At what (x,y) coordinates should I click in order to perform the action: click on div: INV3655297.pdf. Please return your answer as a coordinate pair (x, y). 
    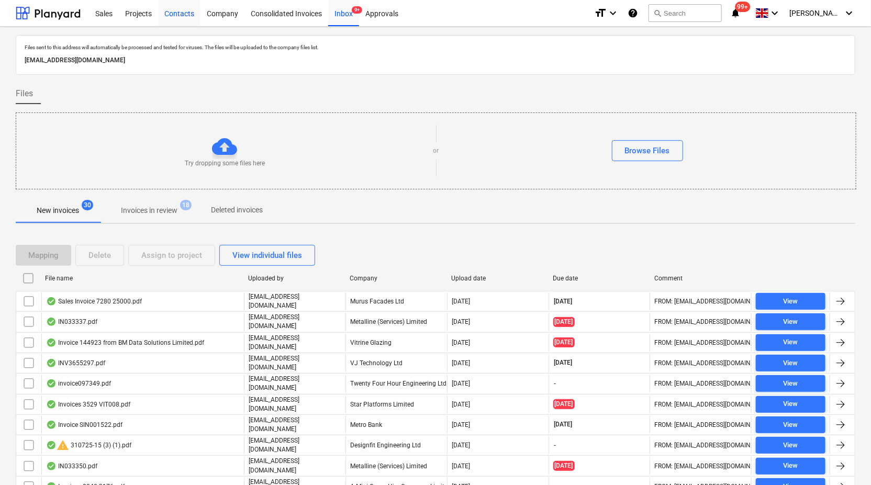
    Looking at the image, I should click on (75, 363).